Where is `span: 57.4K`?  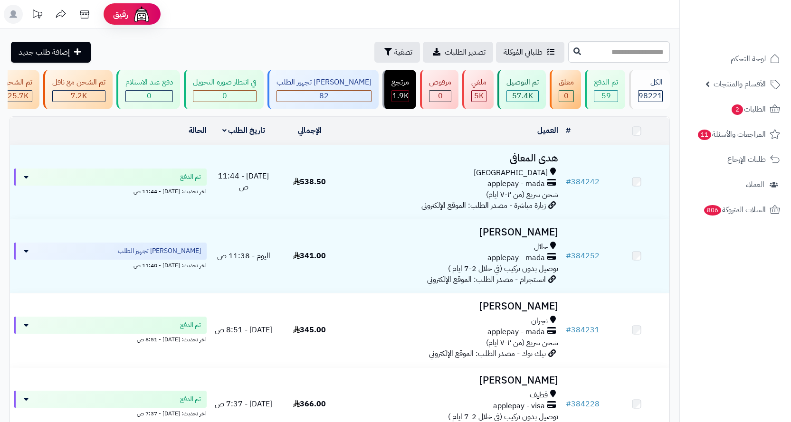 span: 57.4K is located at coordinates (523, 96).